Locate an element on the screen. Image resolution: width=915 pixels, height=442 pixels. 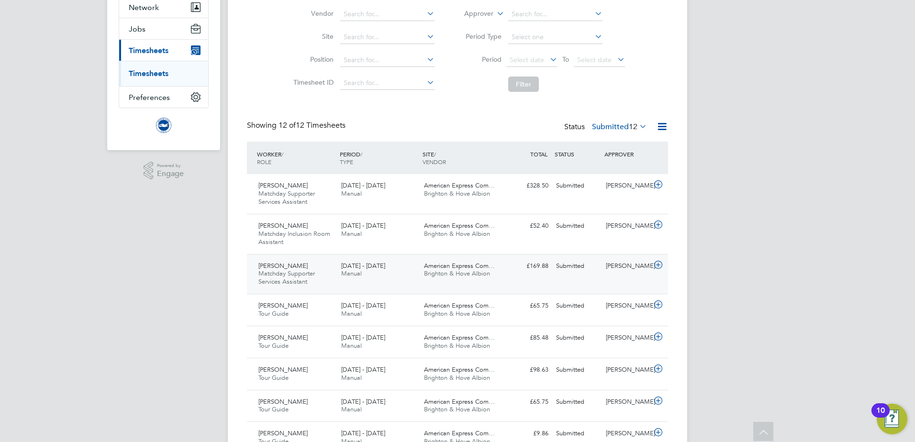
div: £9.86 is located at coordinates (528, 434).